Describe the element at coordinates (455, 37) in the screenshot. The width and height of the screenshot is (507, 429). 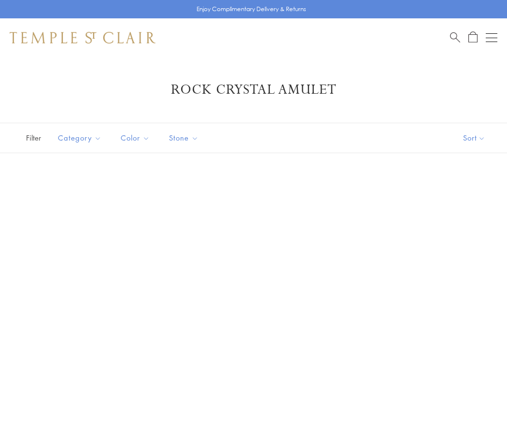
I see `a: Search` at that location.